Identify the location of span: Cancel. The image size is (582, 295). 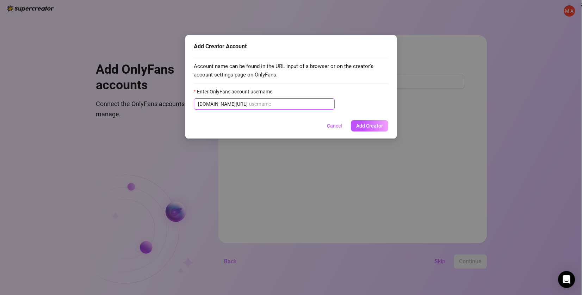
(335, 126).